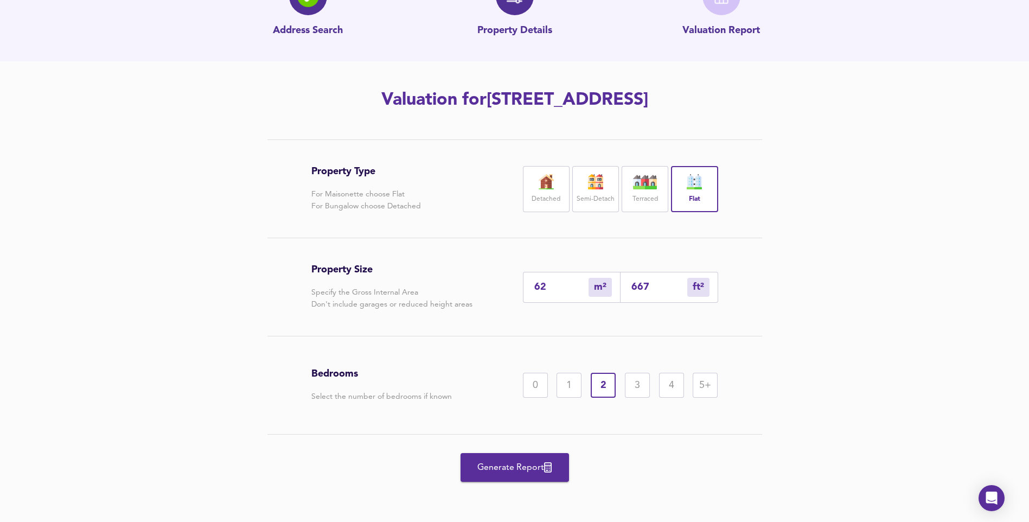  What do you see at coordinates (381, 397) in the screenshot?
I see `p: Select the number of bedrooms if known` at bounding box center [381, 397].